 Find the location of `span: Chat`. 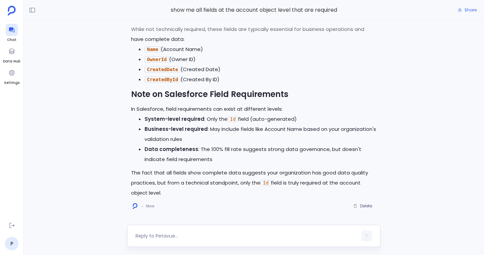

span: Chat is located at coordinates (12, 40).